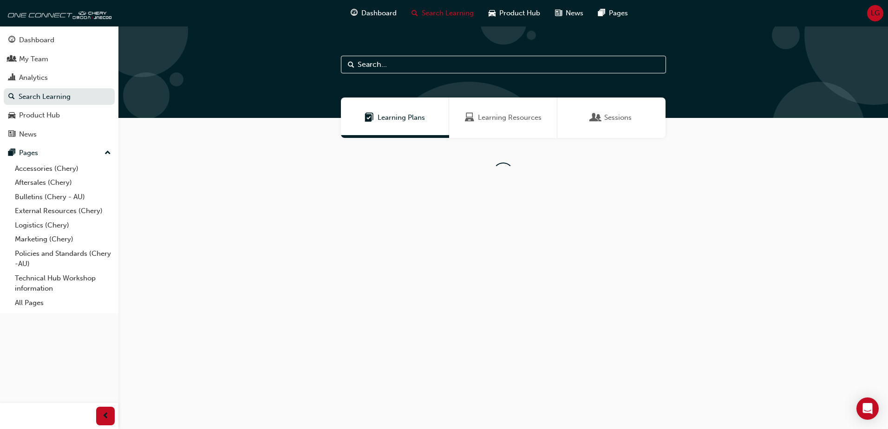 The image size is (888, 429). I want to click on a: Bulletins (Chery - AU), so click(63, 197).